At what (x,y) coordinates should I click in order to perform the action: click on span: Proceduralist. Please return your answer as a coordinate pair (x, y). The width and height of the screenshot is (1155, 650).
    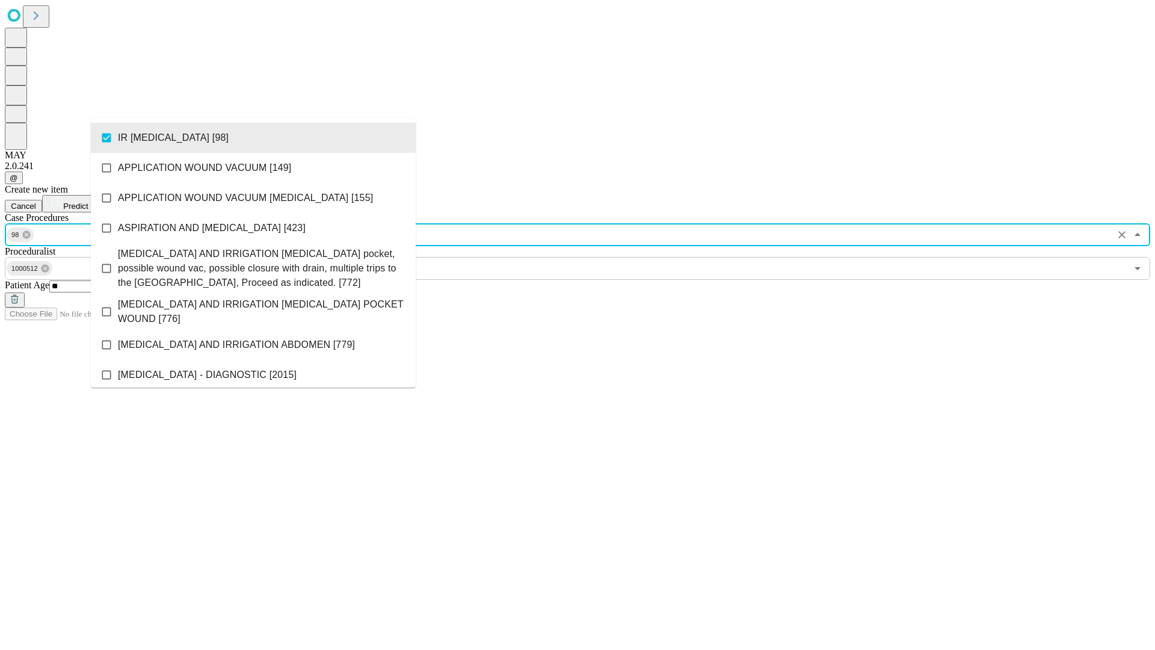
    Looking at the image, I should click on (30, 251).